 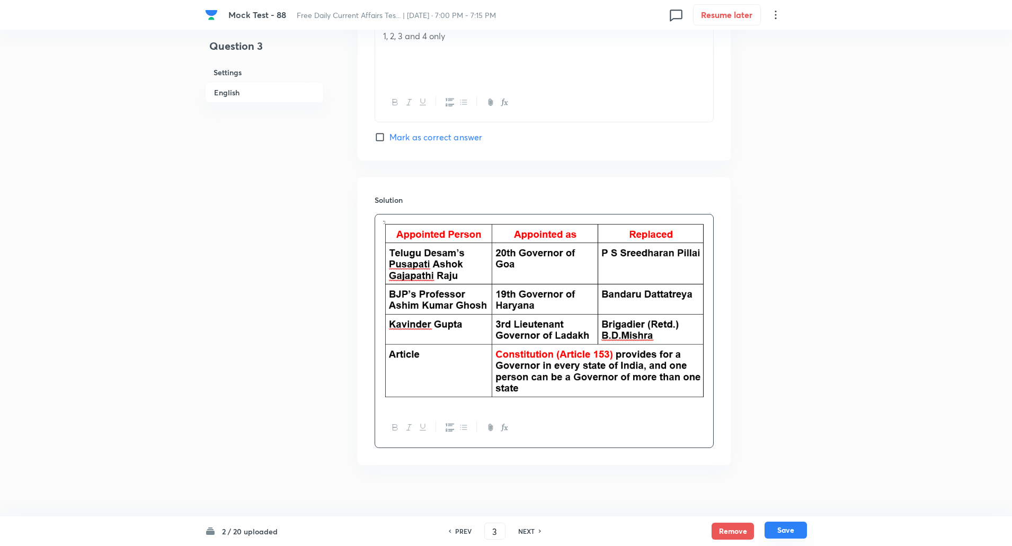 What do you see at coordinates (250, 531) in the screenshot?
I see `h6: 2 / 20 uploaded` at bounding box center [250, 531].